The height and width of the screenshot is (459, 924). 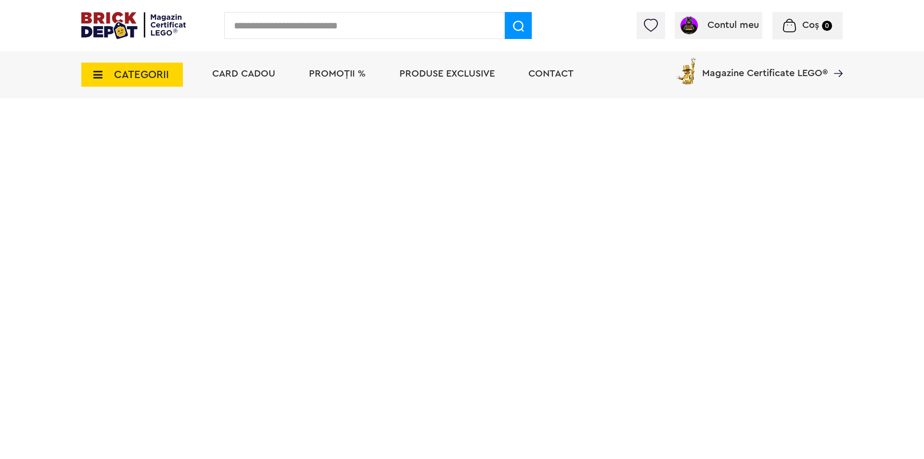 What do you see at coordinates (551, 74) in the screenshot?
I see `span: Contact` at bounding box center [551, 74].